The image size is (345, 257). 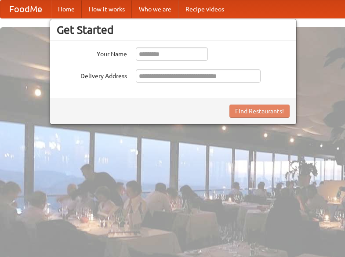 What do you see at coordinates (173, 30) in the screenshot?
I see `h3: Get Started` at bounding box center [173, 30].